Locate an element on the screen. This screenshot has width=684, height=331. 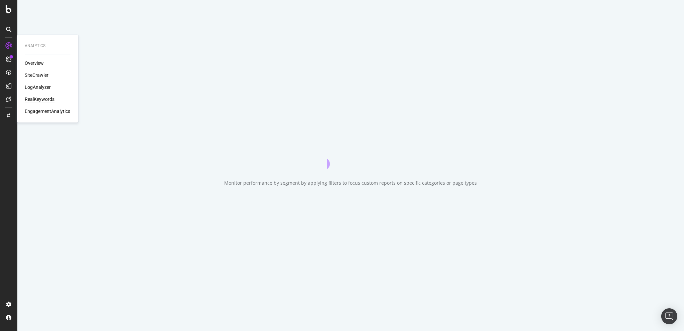
div: Analytics is located at coordinates (47, 46).